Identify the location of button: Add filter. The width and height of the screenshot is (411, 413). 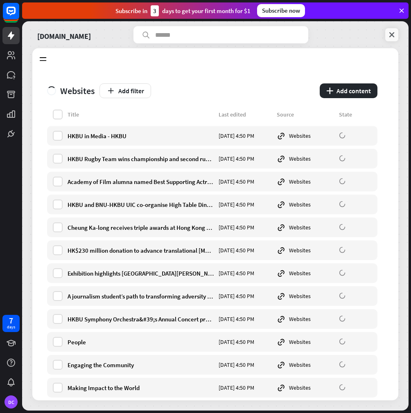
(125, 91).